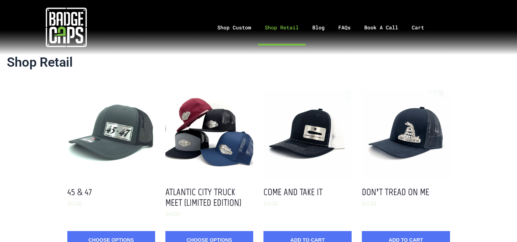 The height and width of the screenshot is (242, 517). I want to click on button: Atlantic City Truck Meet Hat Options, so click(209, 134).